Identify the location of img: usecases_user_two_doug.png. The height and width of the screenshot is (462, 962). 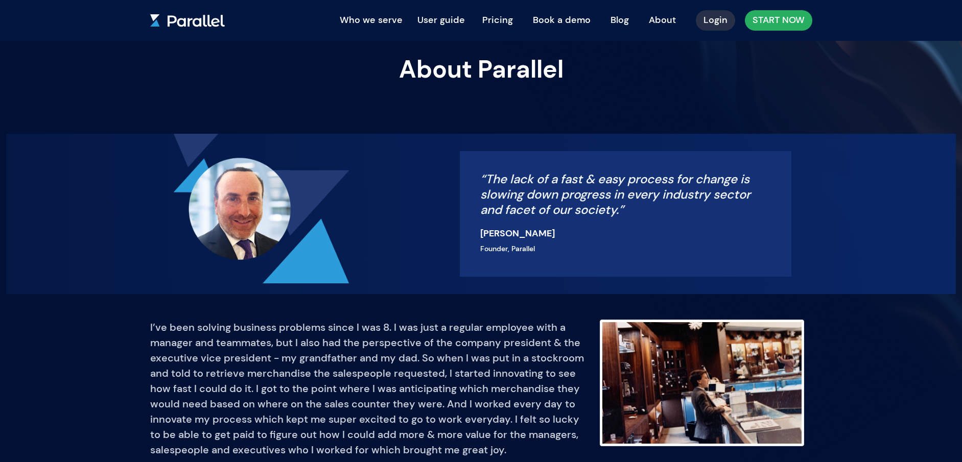
(260, 208).